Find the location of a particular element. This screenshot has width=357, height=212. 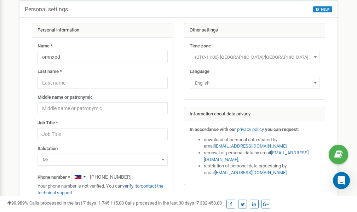

button: HELP is located at coordinates (323, 9).